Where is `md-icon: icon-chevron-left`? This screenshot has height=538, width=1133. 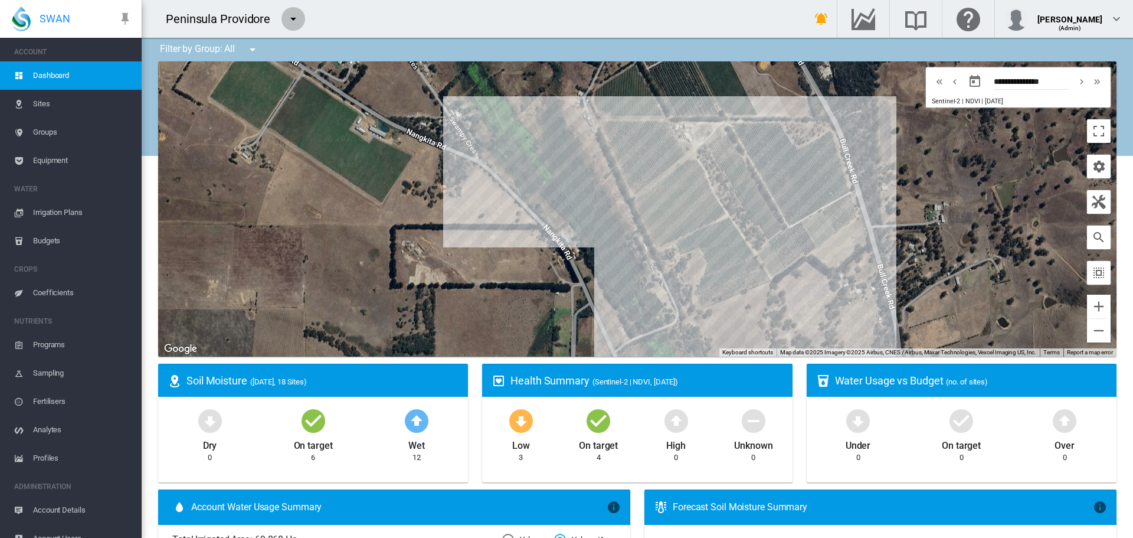
md-icon: icon-chevron-left is located at coordinates (955, 81).